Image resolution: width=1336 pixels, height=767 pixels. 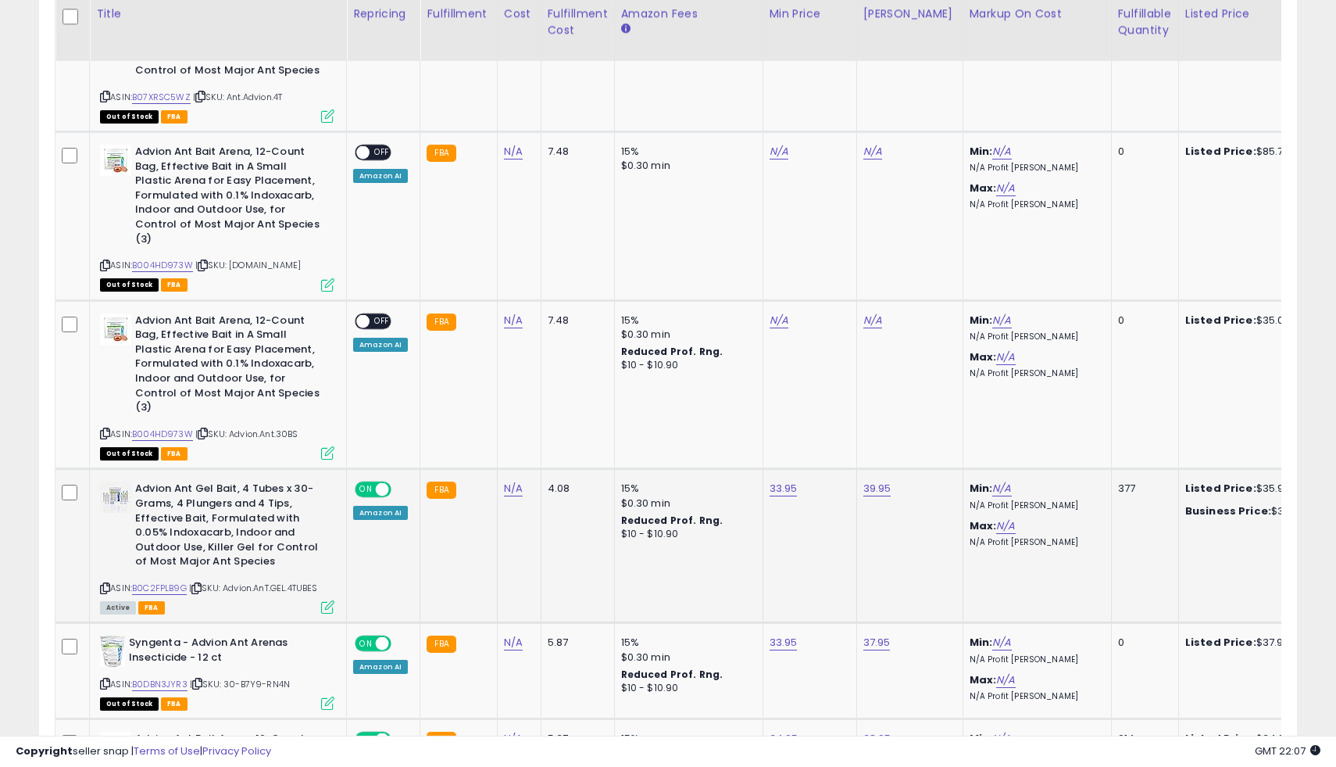 I want to click on img: 41CE3vztWBL._SL40_.jpg, so click(x=116, y=160).